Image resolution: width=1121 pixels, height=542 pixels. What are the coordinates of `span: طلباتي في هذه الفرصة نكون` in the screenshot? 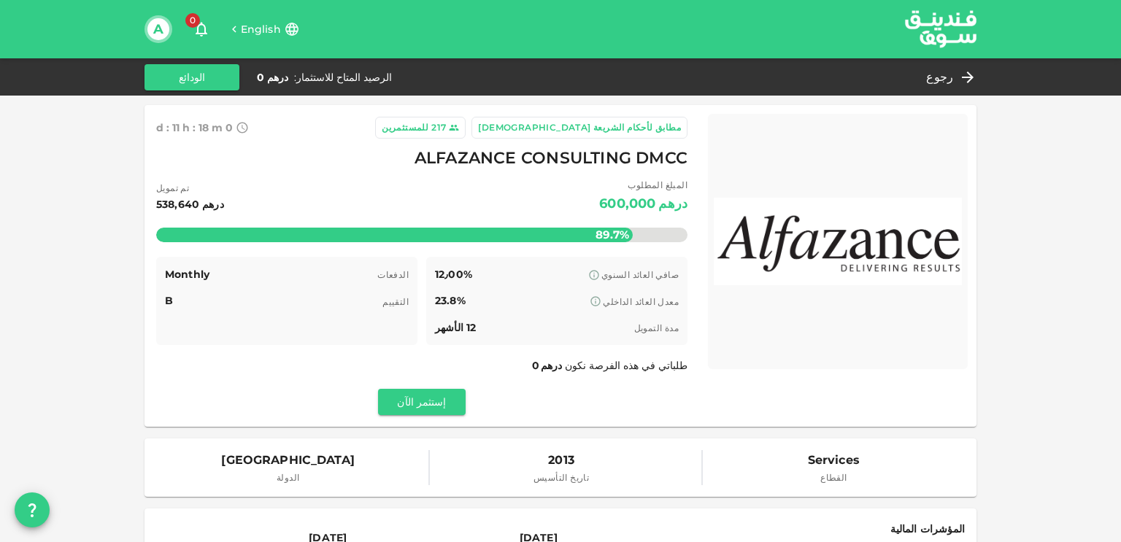 It's located at (609, 366).